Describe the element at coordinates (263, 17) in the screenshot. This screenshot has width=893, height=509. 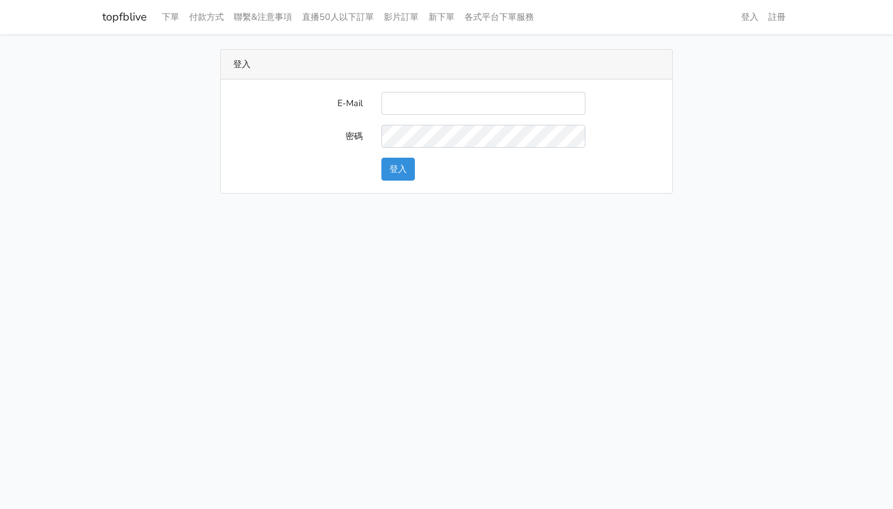
I see `a: 聯繫&注意事項` at that location.